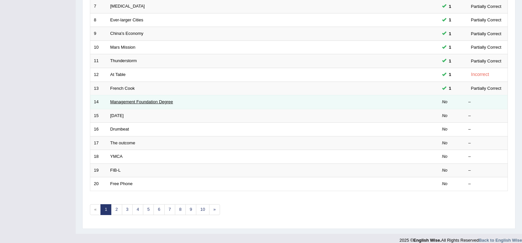 The image size is (522, 243). I want to click on td: 19, so click(98, 171).